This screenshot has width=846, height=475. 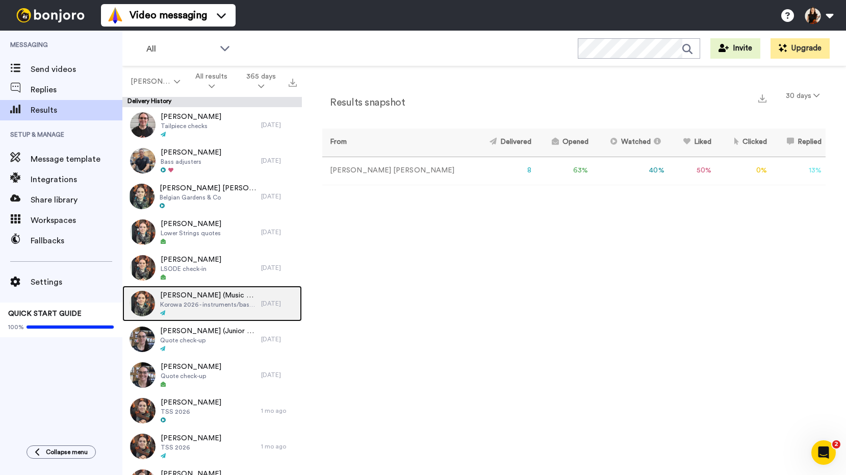 What do you see at coordinates (293, 82) in the screenshot?
I see `button: Export all results that match these filters now.` at bounding box center [293, 82].